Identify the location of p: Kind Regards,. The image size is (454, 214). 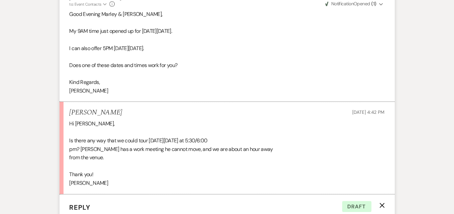
(227, 82).